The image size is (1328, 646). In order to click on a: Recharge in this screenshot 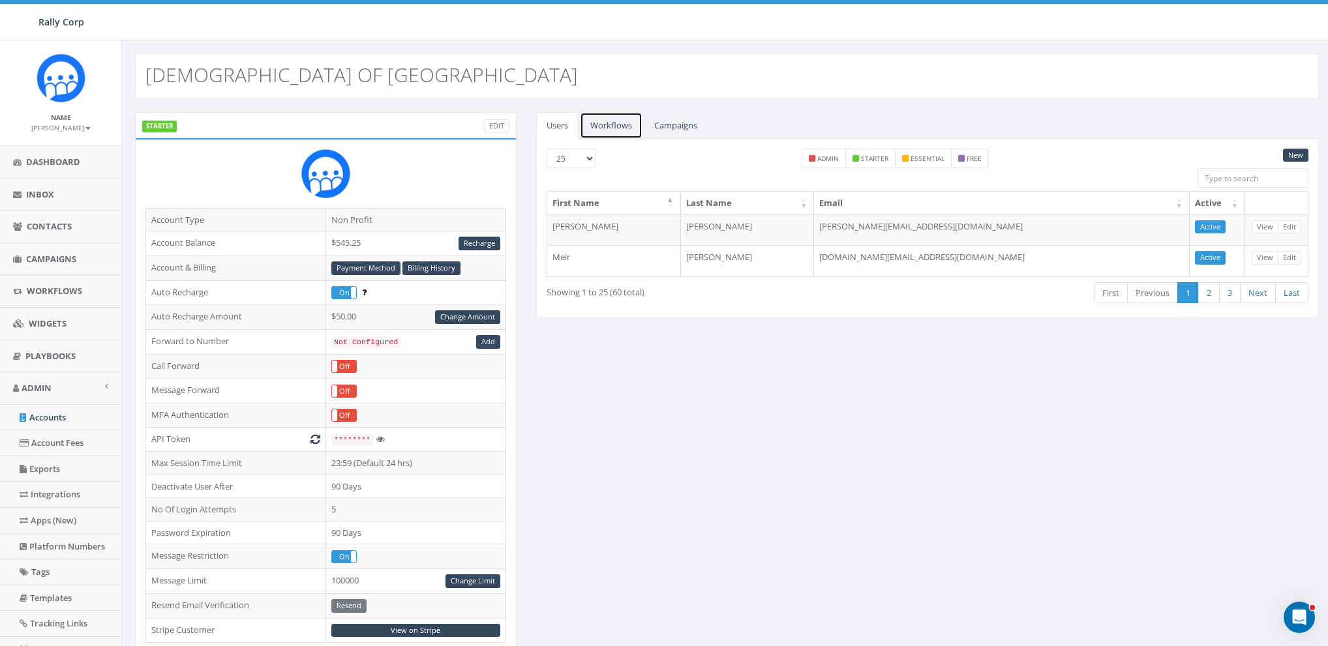, I will do `click(479, 243)`.